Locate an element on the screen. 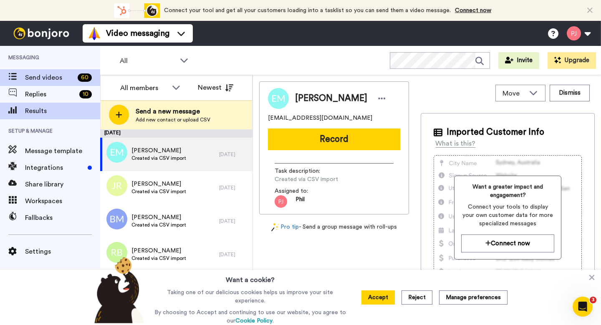 This screenshot has height=325, width=601. button: Manage preferences is located at coordinates (473, 297).